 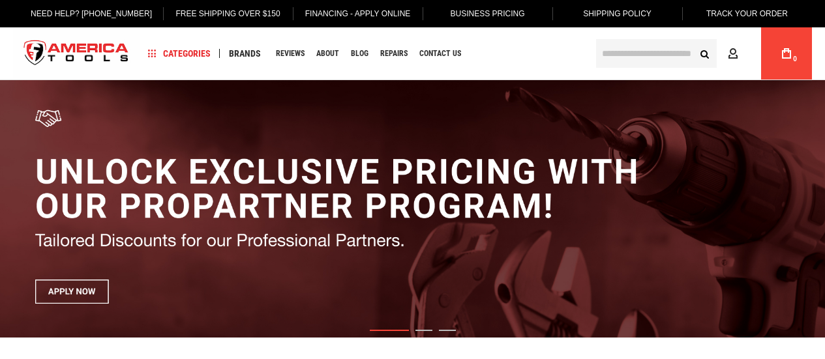 I want to click on span: Blog, so click(x=359, y=53).